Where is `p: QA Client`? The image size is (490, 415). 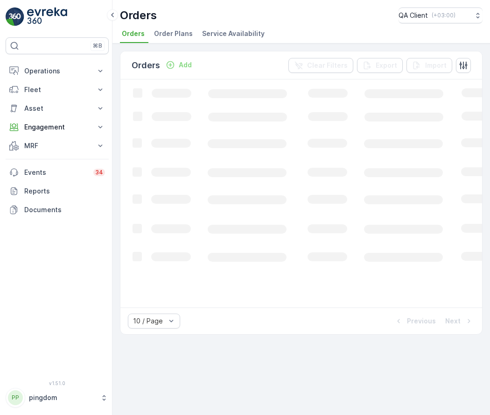
p: QA Client is located at coordinates (413, 15).